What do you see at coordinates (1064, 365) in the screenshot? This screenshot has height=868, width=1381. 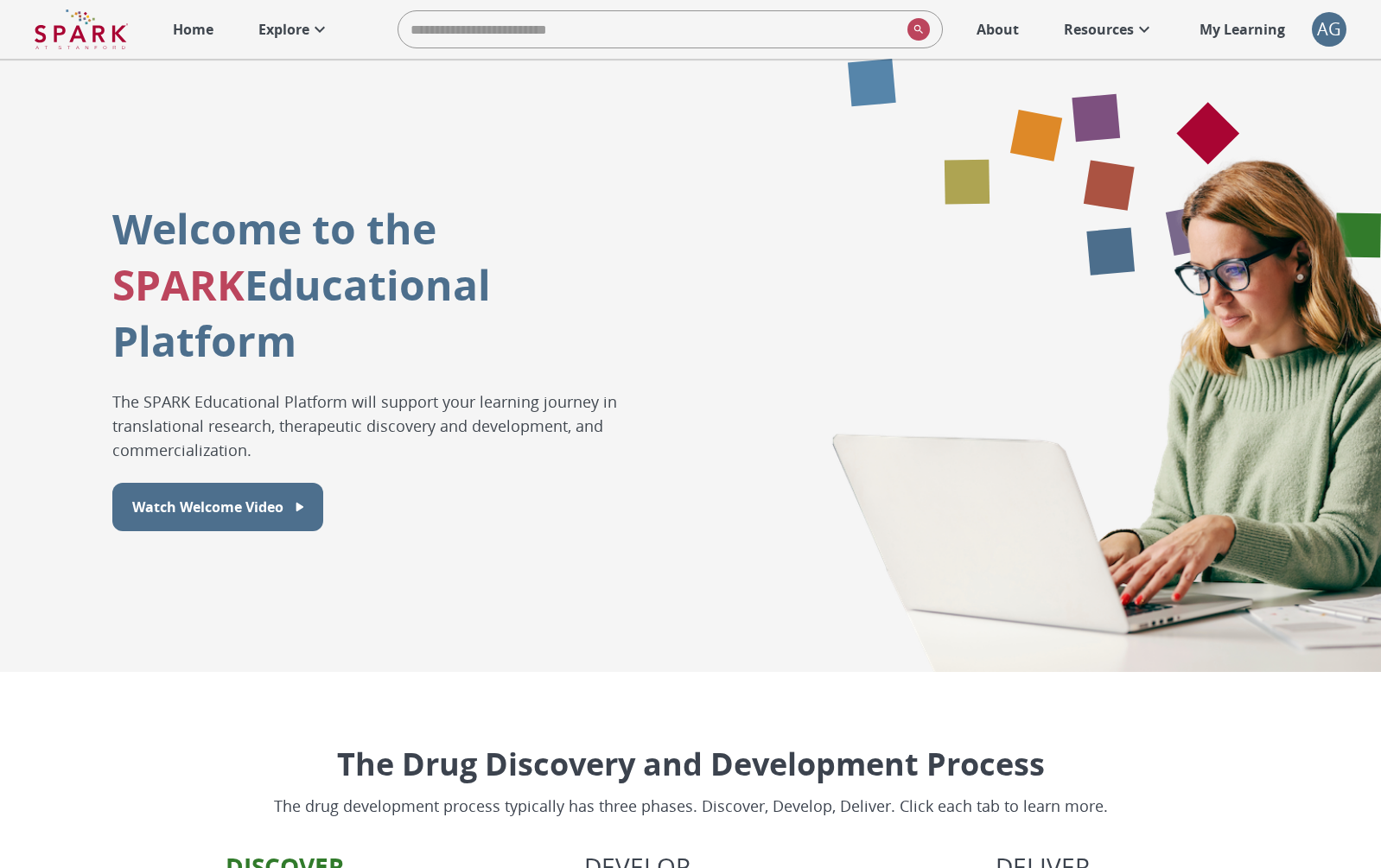 I see `div: Graphic showing various drug development icons within hexagons fading across the screen` at bounding box center [1064, 365].